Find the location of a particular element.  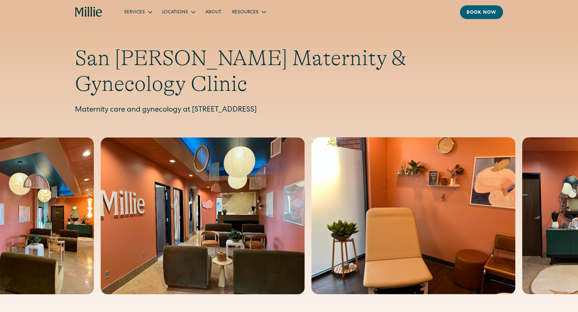

div: Book now is located at coordinates (481, 13).